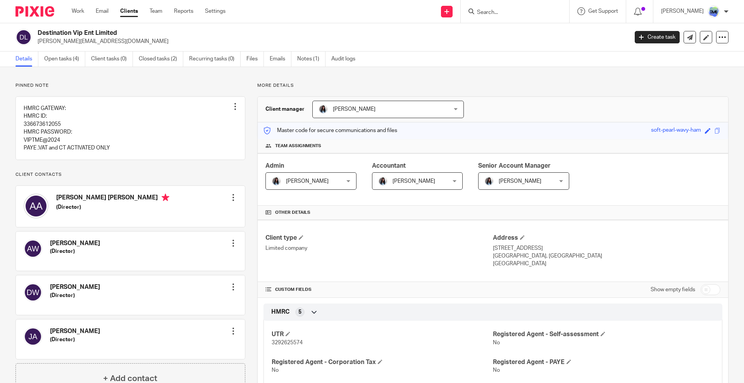 This screenshot has width=744, height=383. Describe the element at coordinates (603, 362) in the screenshot. I see `h4: Registered Agent - PAYE` at that location.